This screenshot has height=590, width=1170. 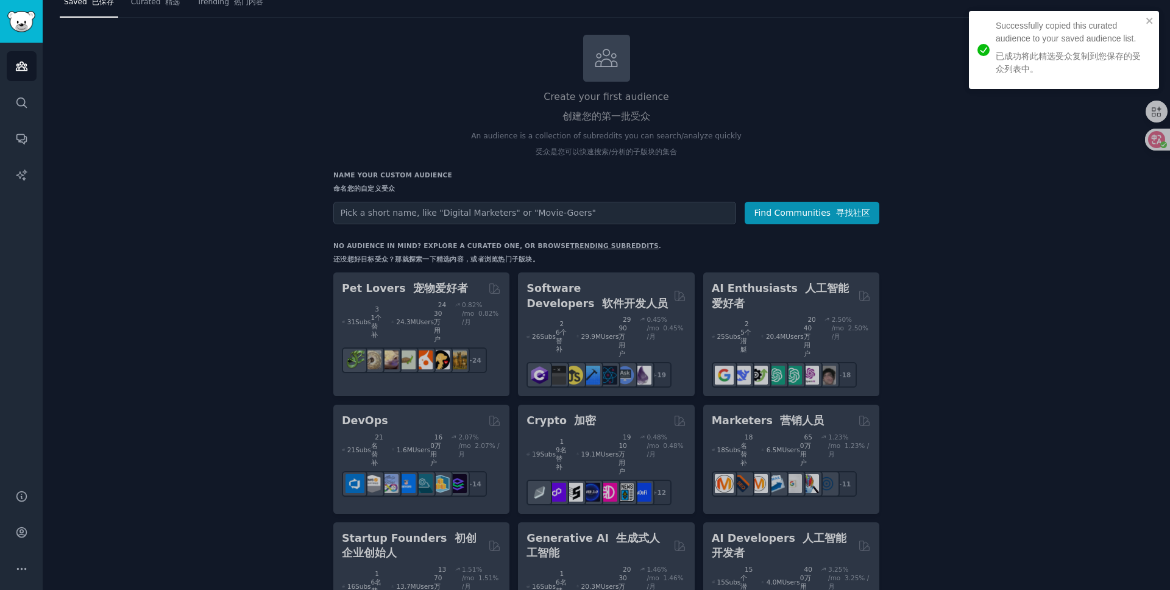 I want to click on font: 还没想好目标受众？那就探索一下精选内容，或者浏览热门子版块。, so click(x=436, y=259).